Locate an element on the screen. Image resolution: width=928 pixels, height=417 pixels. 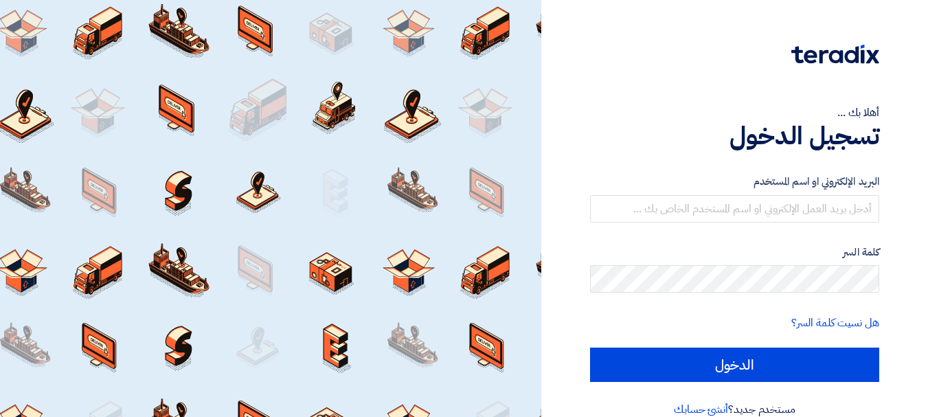
img: Teradix logo is located at coordinates (835, 54).